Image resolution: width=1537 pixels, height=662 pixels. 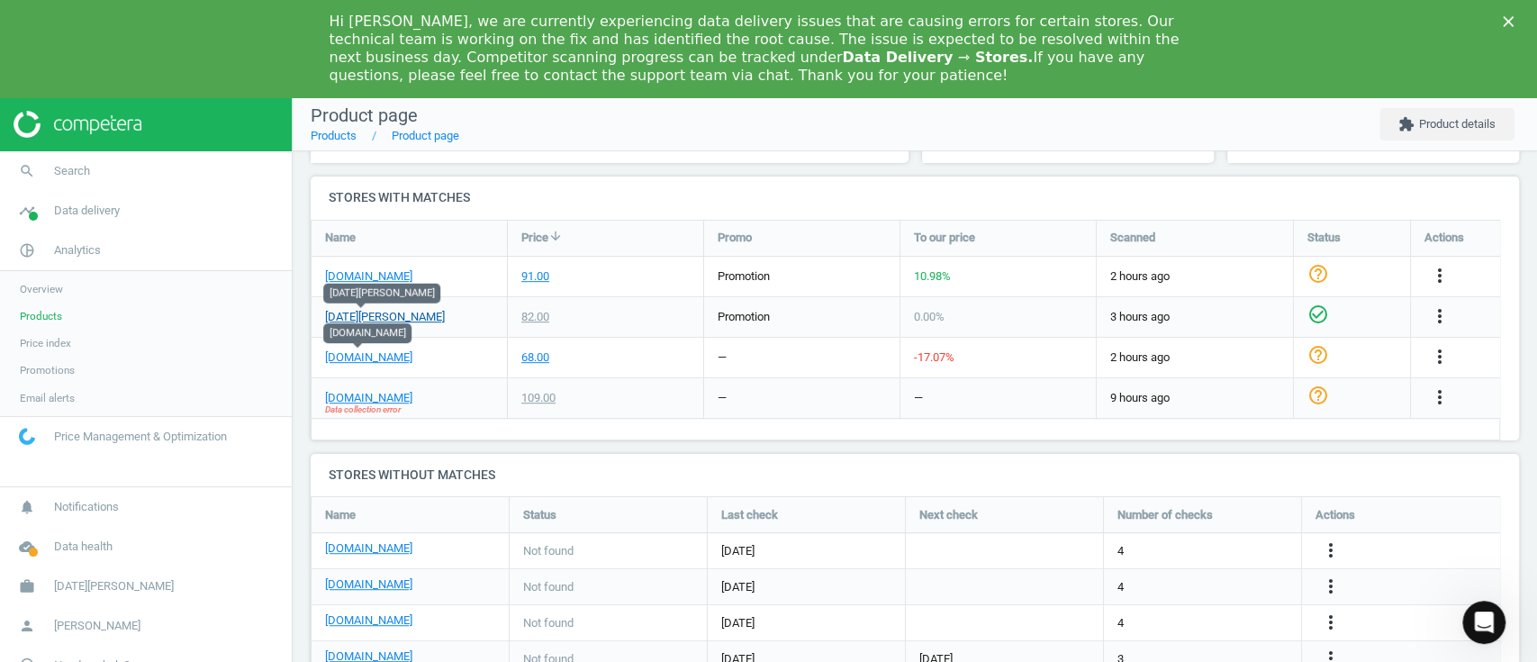 What do you see at coordinates (535, 276) in the screenshot?
I see `div: 91.00` at bounding box center [535, 276].